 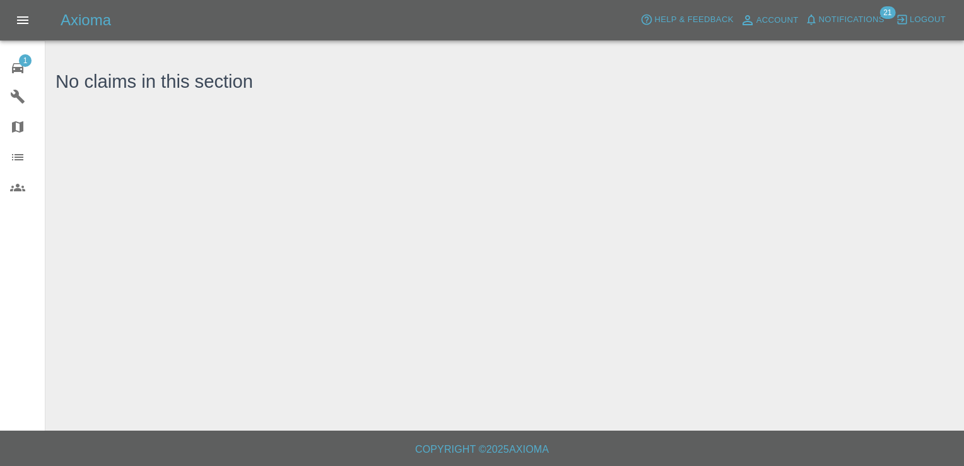 I want to click on h5: Axioma, so click(x=86, y=20).